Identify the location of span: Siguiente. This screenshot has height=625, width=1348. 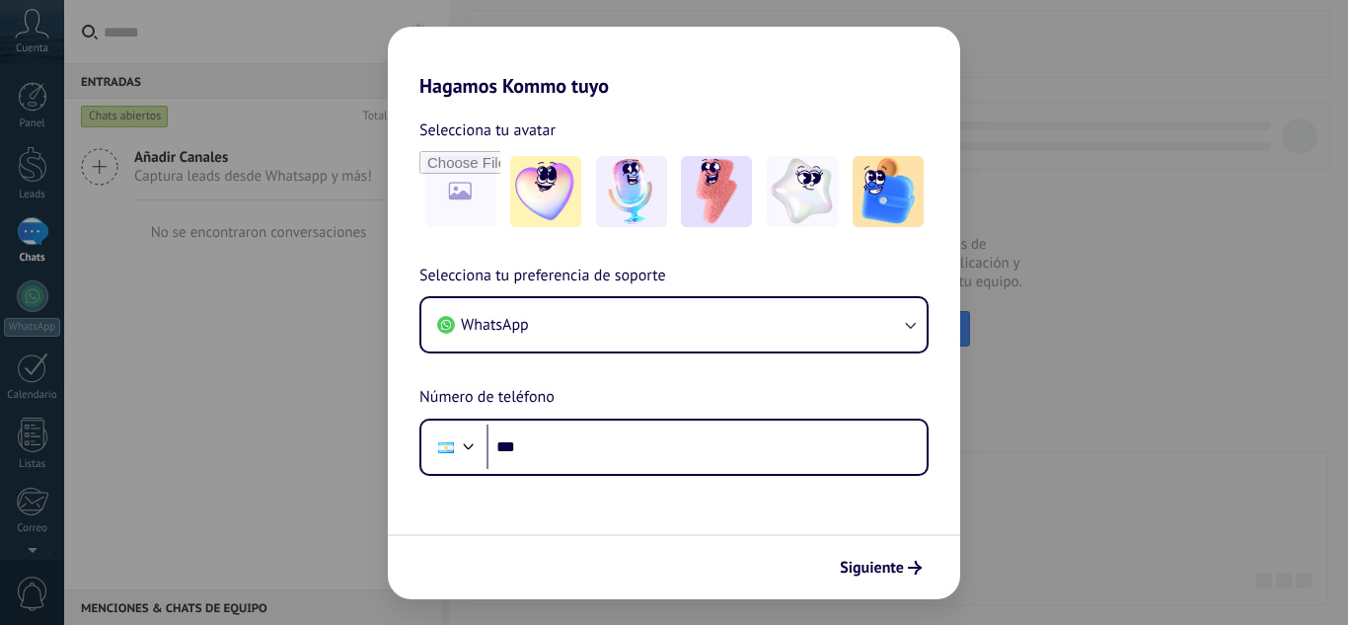
(872, 568).